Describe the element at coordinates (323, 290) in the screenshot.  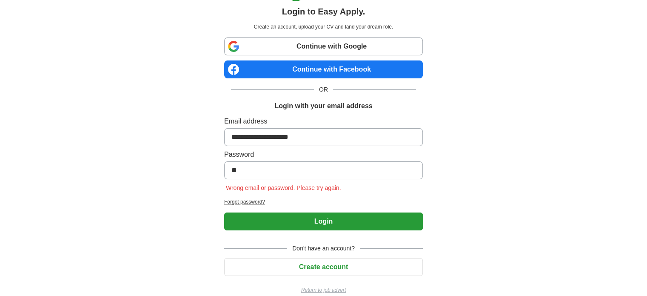
I see `p: Return to job advert` at that location.